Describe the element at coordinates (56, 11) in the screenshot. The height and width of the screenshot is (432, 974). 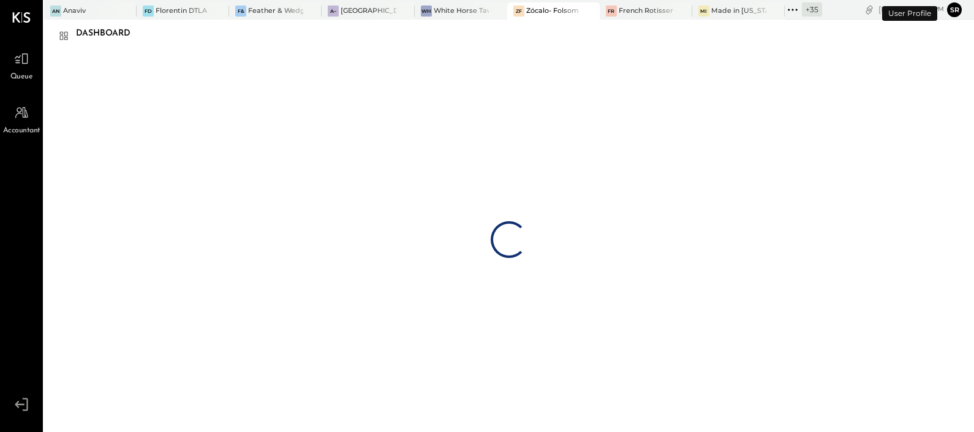
I see `div: An` at that location.